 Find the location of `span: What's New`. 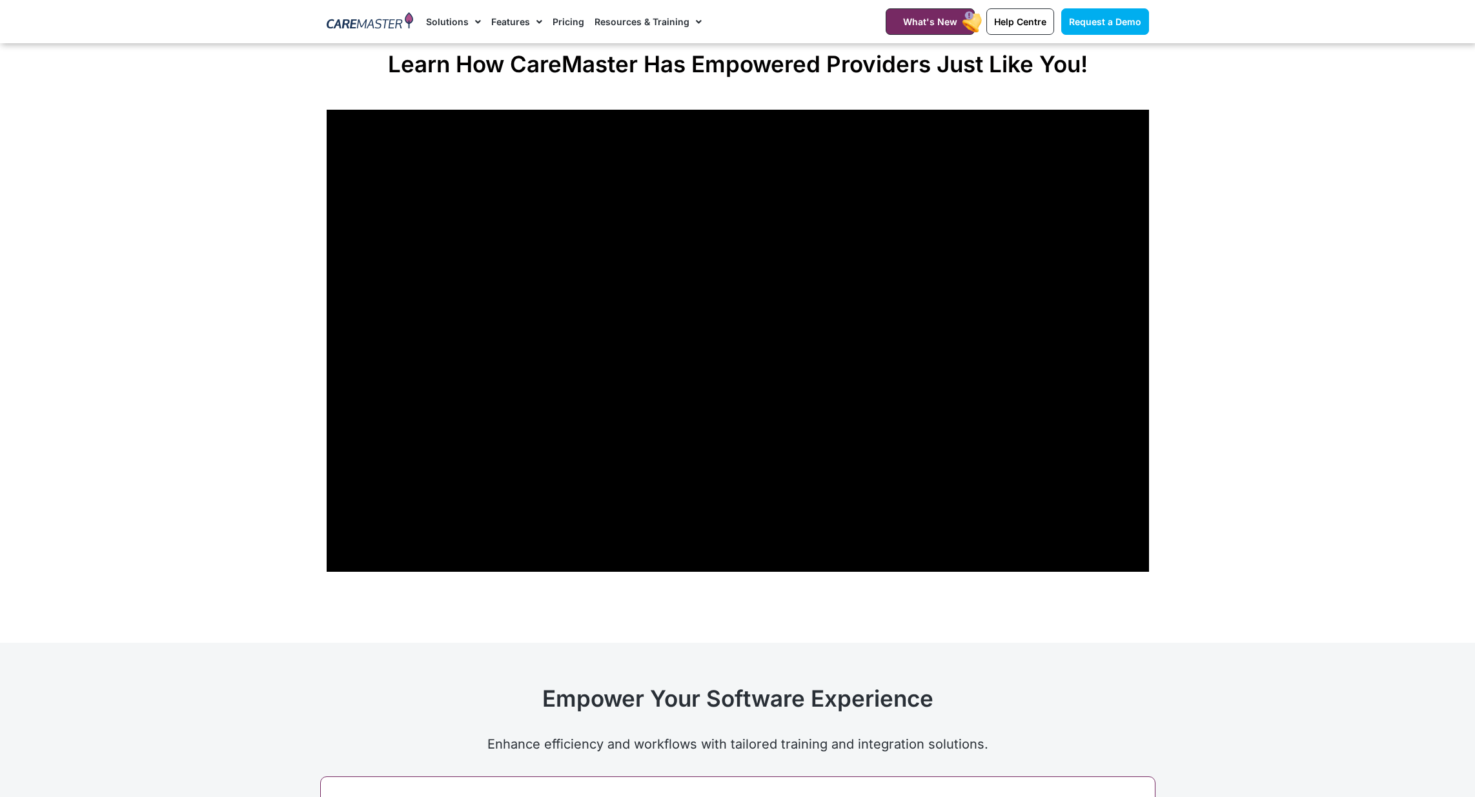

span: What's New is located at coordinates (930, 21).